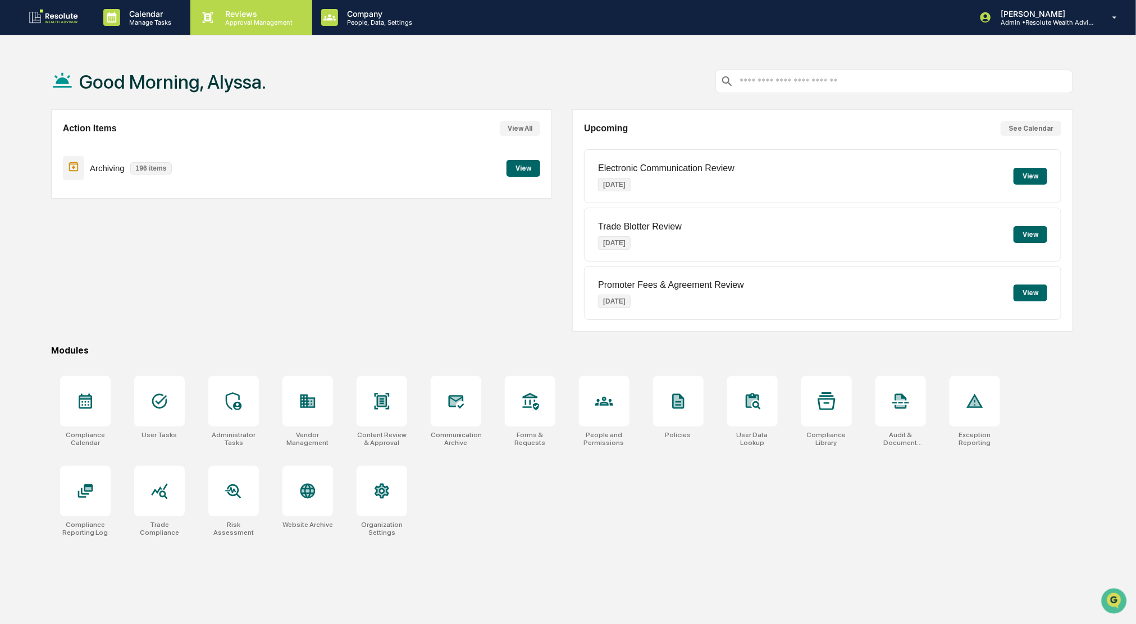 The image size is (1136, 624). Describe the element at coordinates (148, 22) in the screenshot. I see `p: Manage Tasks` at that location.